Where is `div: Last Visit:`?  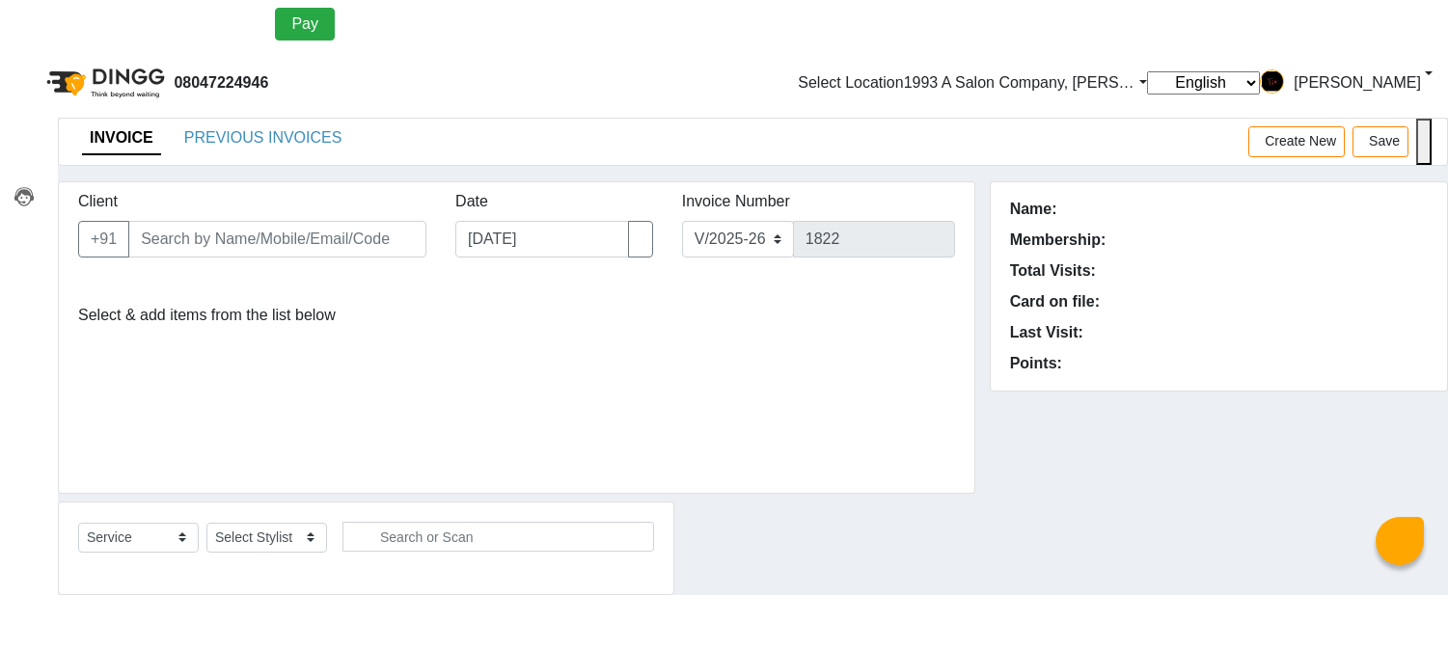 div: Last Visit: is located at coordinates (1047, 333).